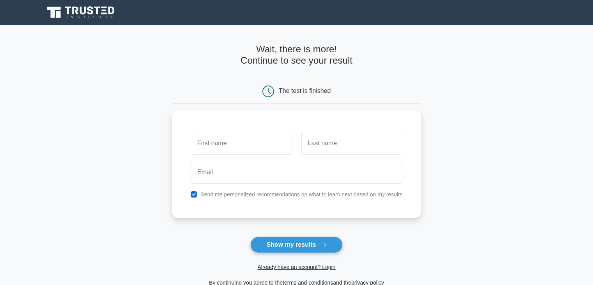 This screenshot has height=285, width=593. Describe the element at coordinates (305, 91) in the screenshot. I see `div: The test is finished` at that location.